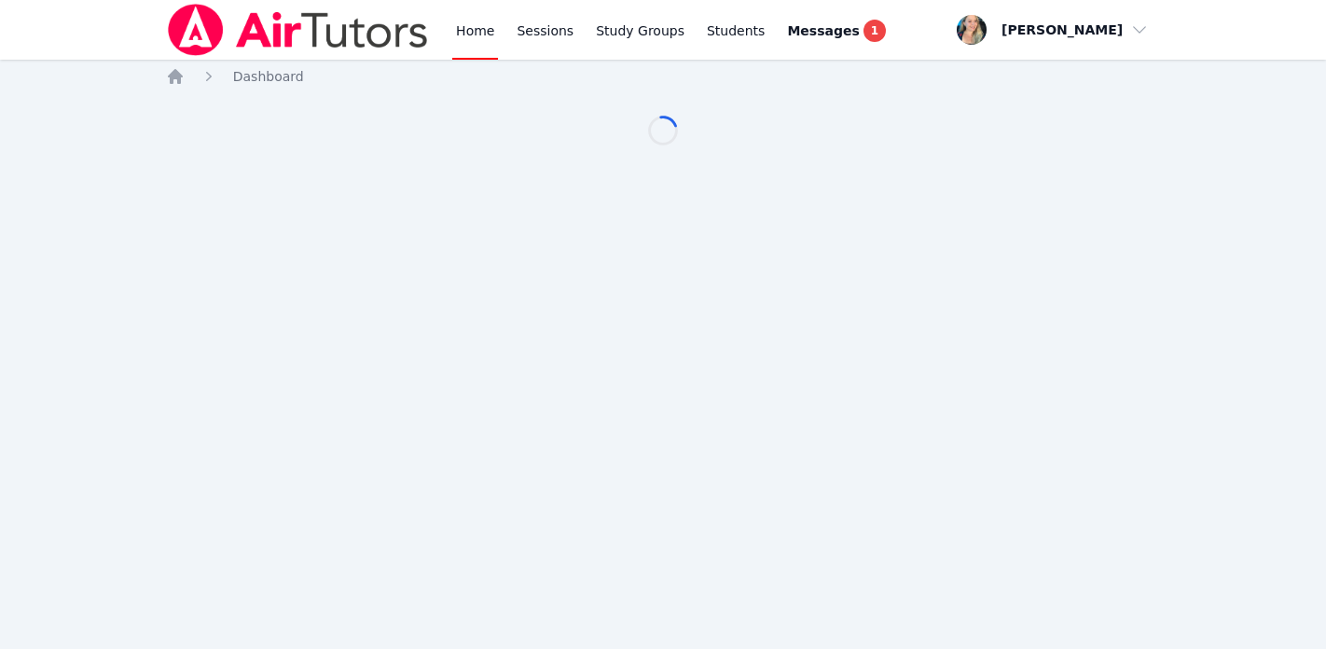 This screenshot has width=1326, height=649. What do you see at coordinates (268, 76) in the screenshot?
I see `a: Dashboard` at bounding box center [268, 76].